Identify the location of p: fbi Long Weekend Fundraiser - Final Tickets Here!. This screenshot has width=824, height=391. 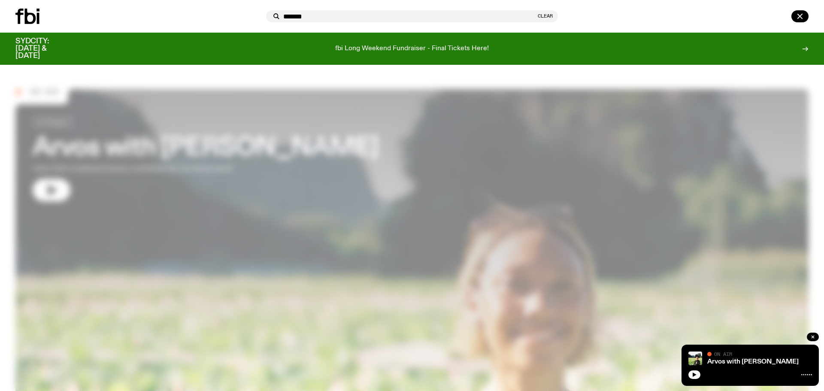
(412, 49).